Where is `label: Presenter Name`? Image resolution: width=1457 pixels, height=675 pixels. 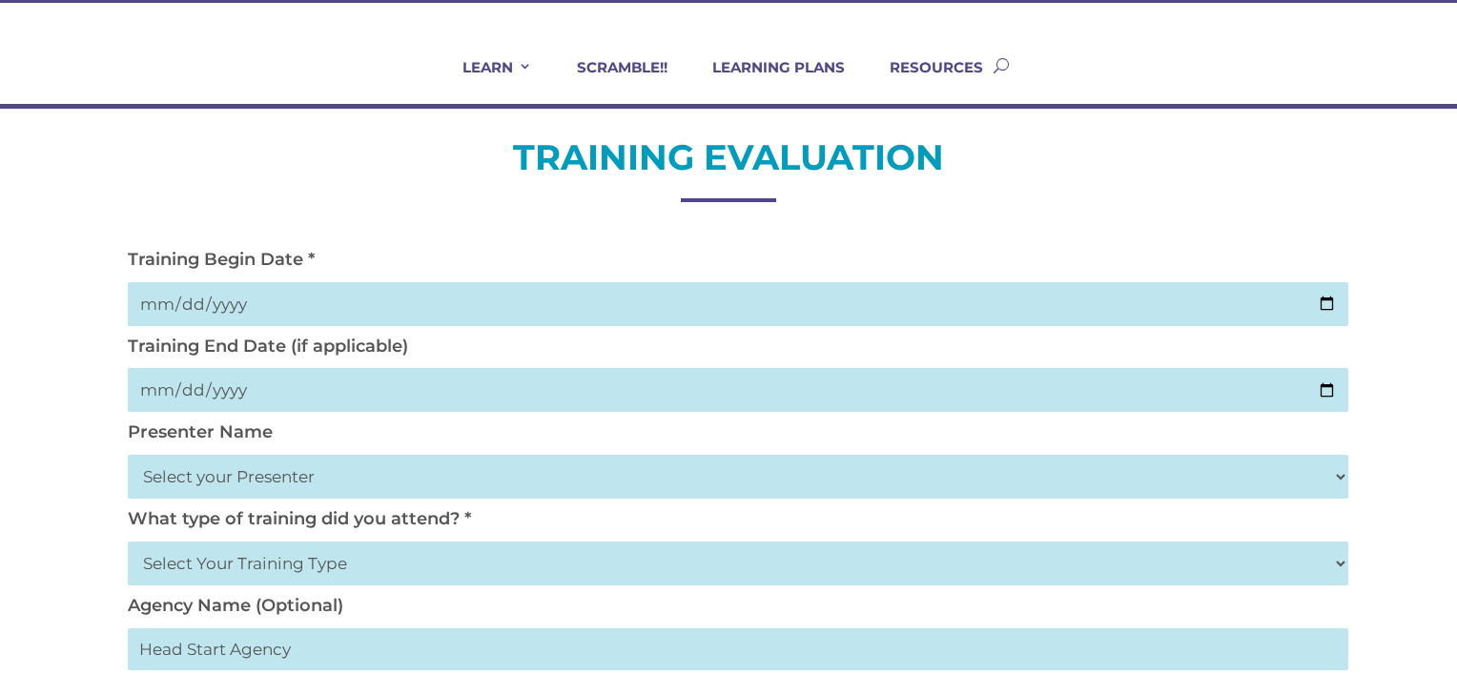
label: Presenter Name is located at coordinates (200, 432).